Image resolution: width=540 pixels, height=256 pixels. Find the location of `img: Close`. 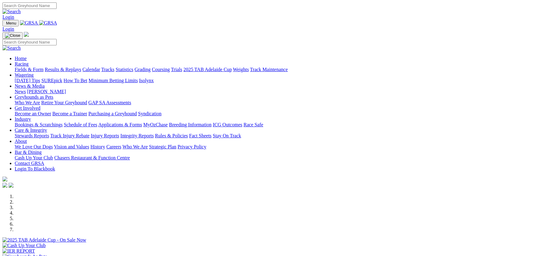

img: Close is located at coordinates (13, 36).